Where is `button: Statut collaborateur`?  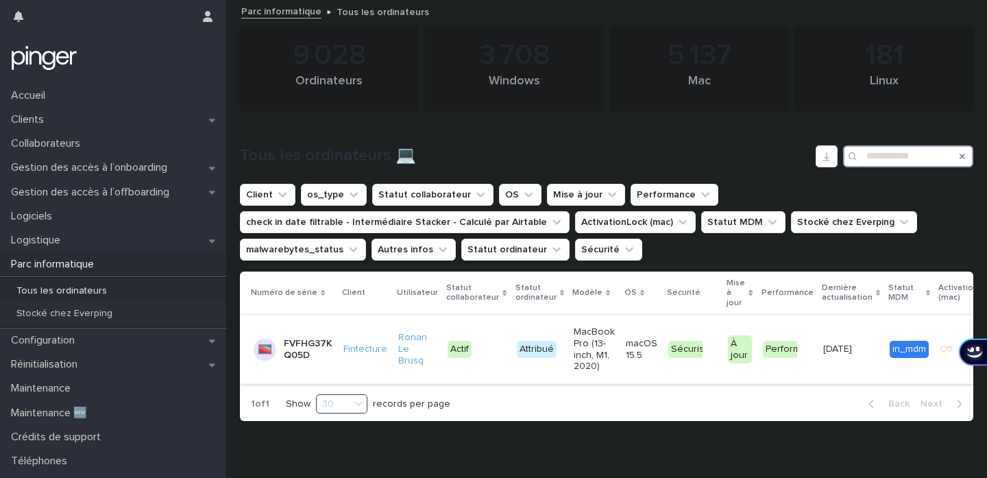 button: Statut collaborateur is located at coordinates (433, 195).